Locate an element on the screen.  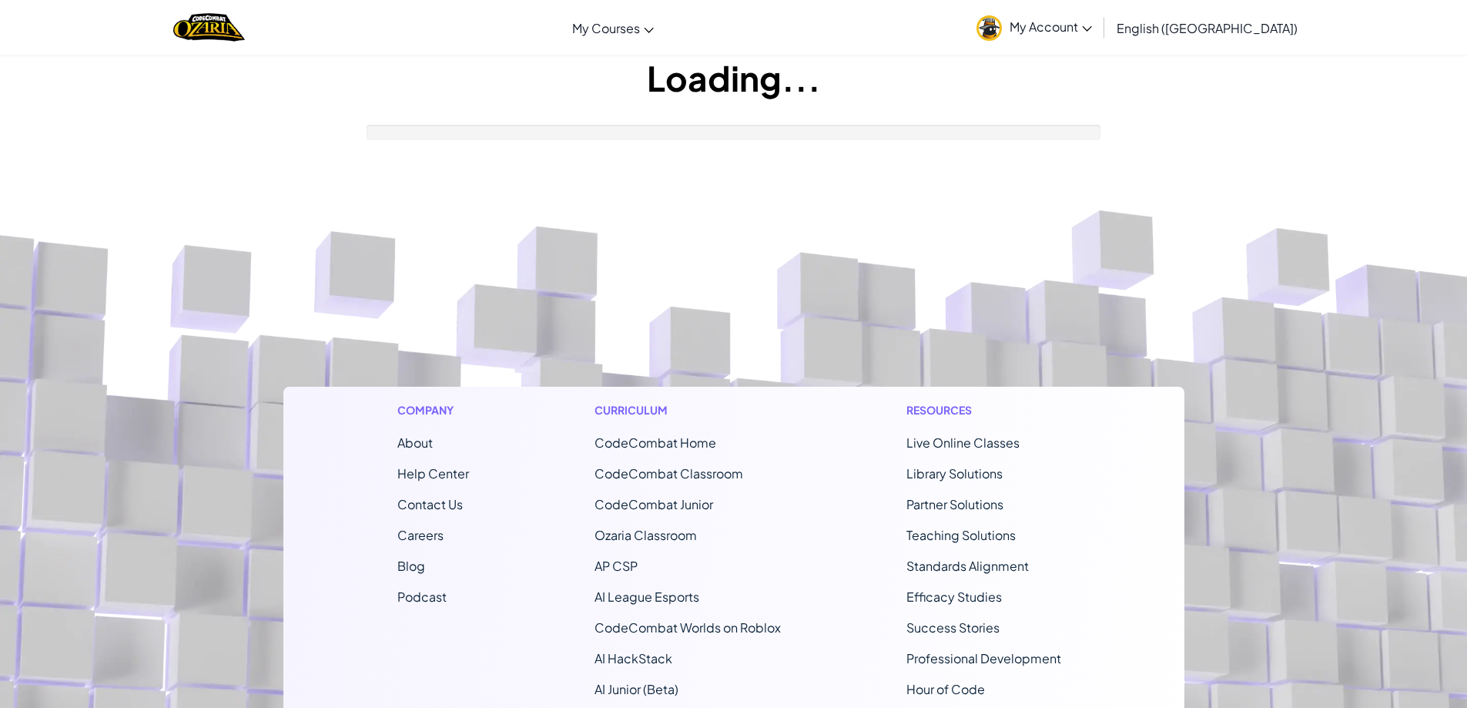
a: AI League Esports is located at coordinates (647, 596).